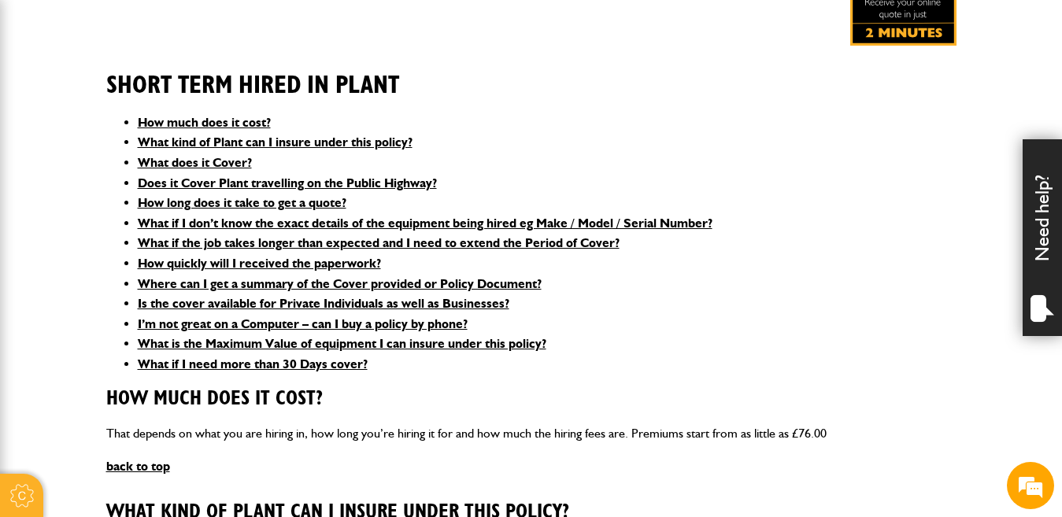  Describe the element at coordinates (197, 98) in the screenshot. I see `div: JCB Insurance` at that location.